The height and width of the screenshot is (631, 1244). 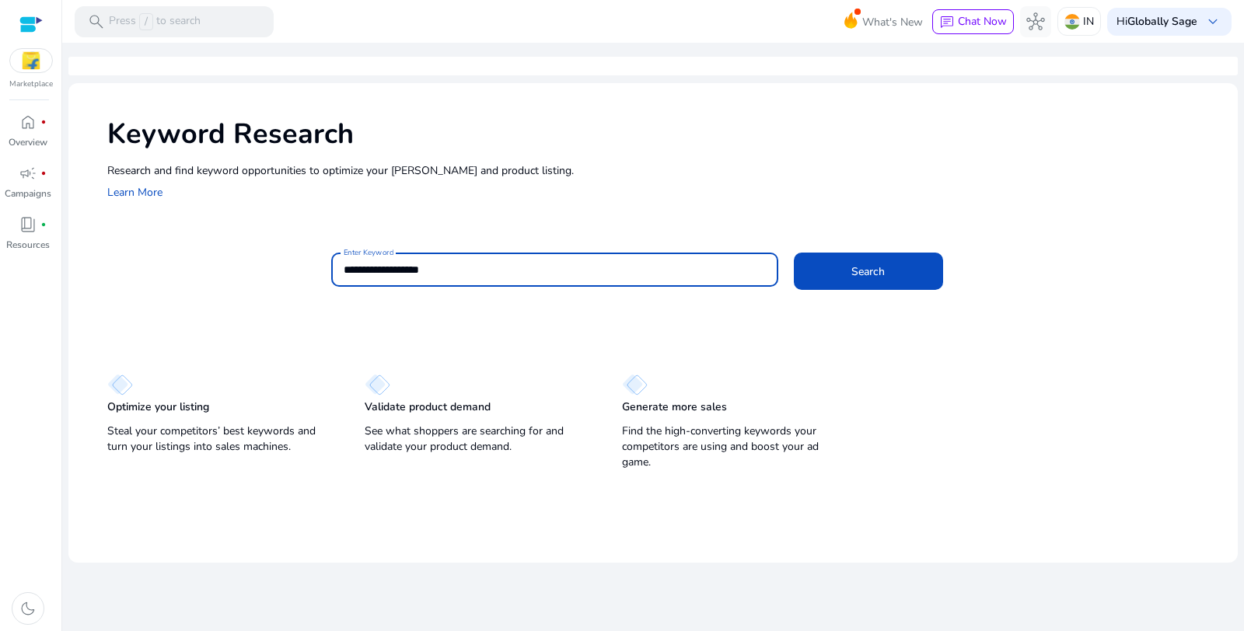 I want to click on span: Search, so click(x=868, y=271).